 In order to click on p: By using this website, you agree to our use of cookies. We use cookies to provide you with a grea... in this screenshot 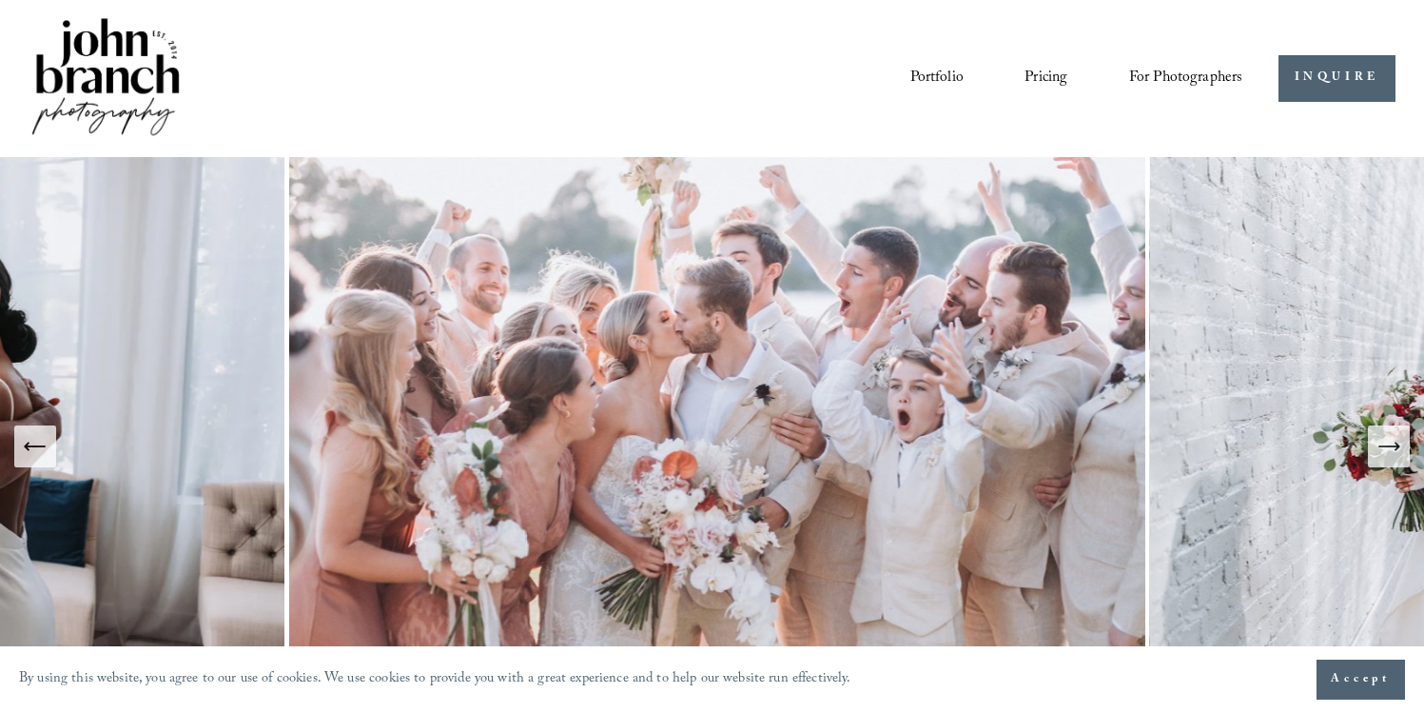, I will do `click(435, 679)`.